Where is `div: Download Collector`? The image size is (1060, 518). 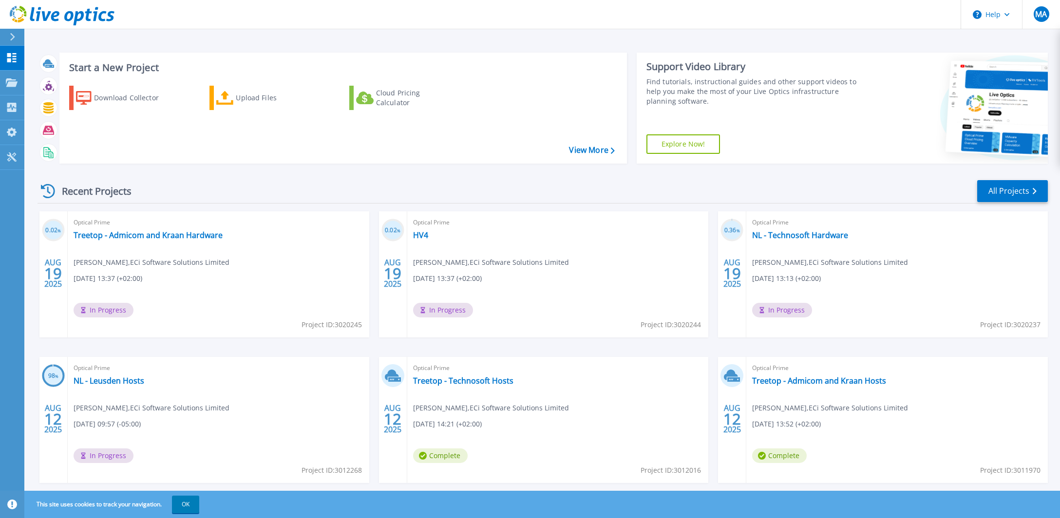 div: Download Collector is located at coordinates (133, 98).